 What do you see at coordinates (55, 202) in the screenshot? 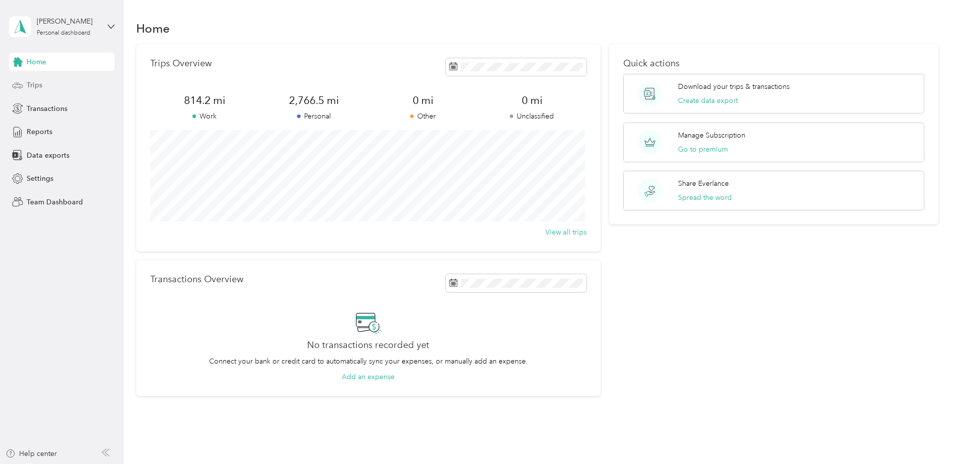
I see `span: Team Dashboard` at bounding box center [55, 202].